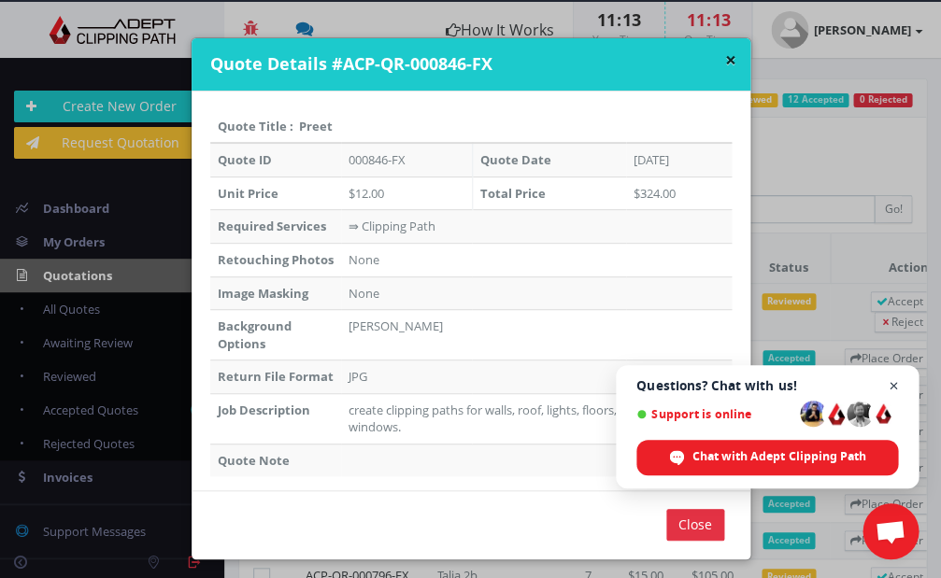 The width and height of the screenshot is (941, 578). I want to click on strong: Retouching Photos, so click(276, 260).